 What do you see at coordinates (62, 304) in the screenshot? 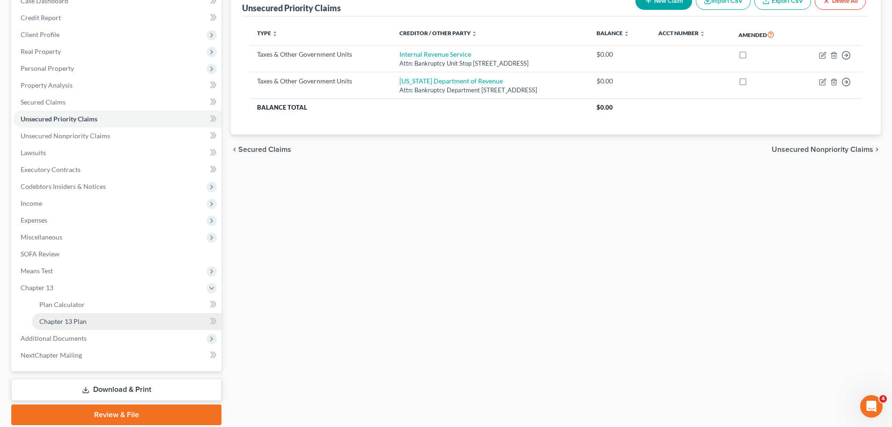
I see `span: Plan Calculator` at bounding box center [62, 304].